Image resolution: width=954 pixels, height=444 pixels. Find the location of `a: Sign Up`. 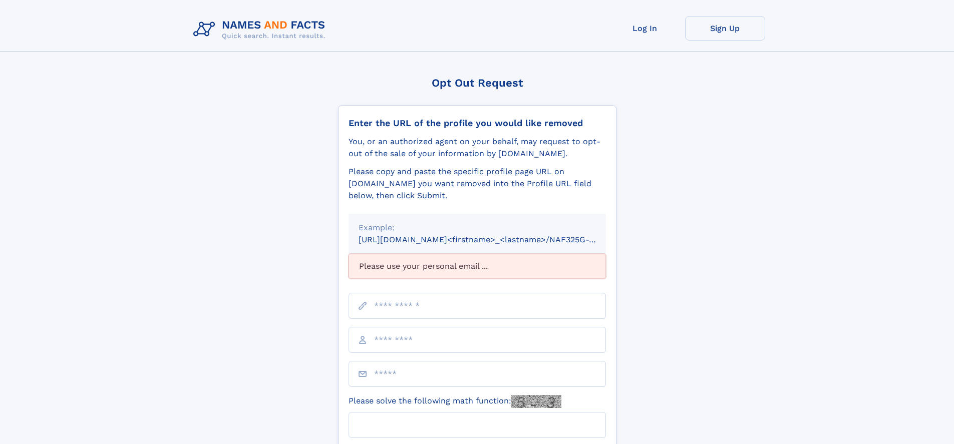

a: Sign Up is located at coordinates (725, 28).